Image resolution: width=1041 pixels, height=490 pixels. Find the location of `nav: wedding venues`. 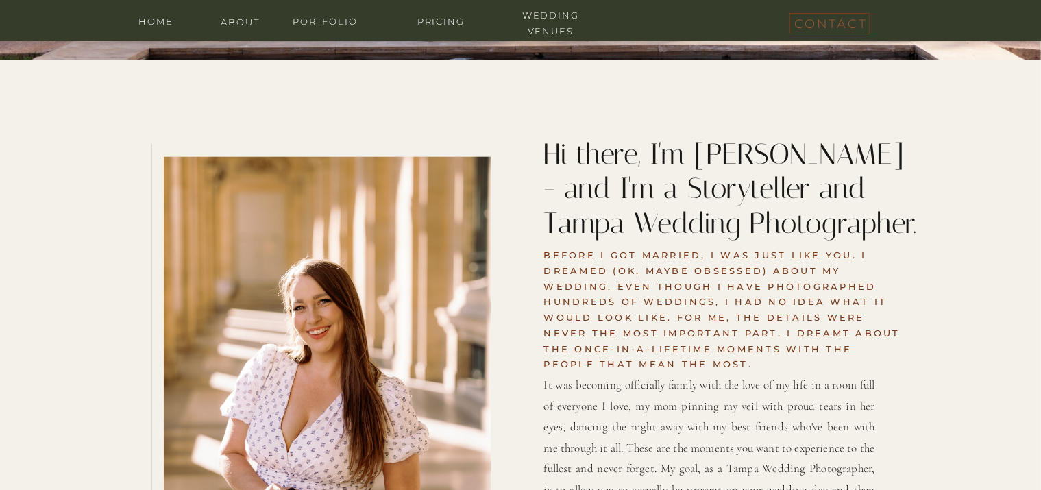

nav: wedding venues is located at coordinates (551, 14).